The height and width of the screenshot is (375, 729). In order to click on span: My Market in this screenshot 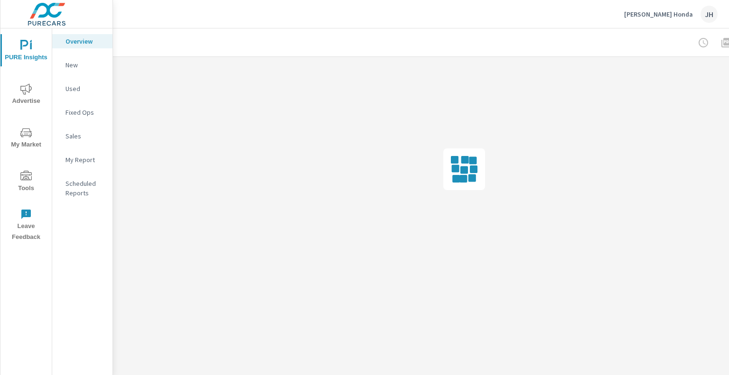, I will do `click(26, 139)`.